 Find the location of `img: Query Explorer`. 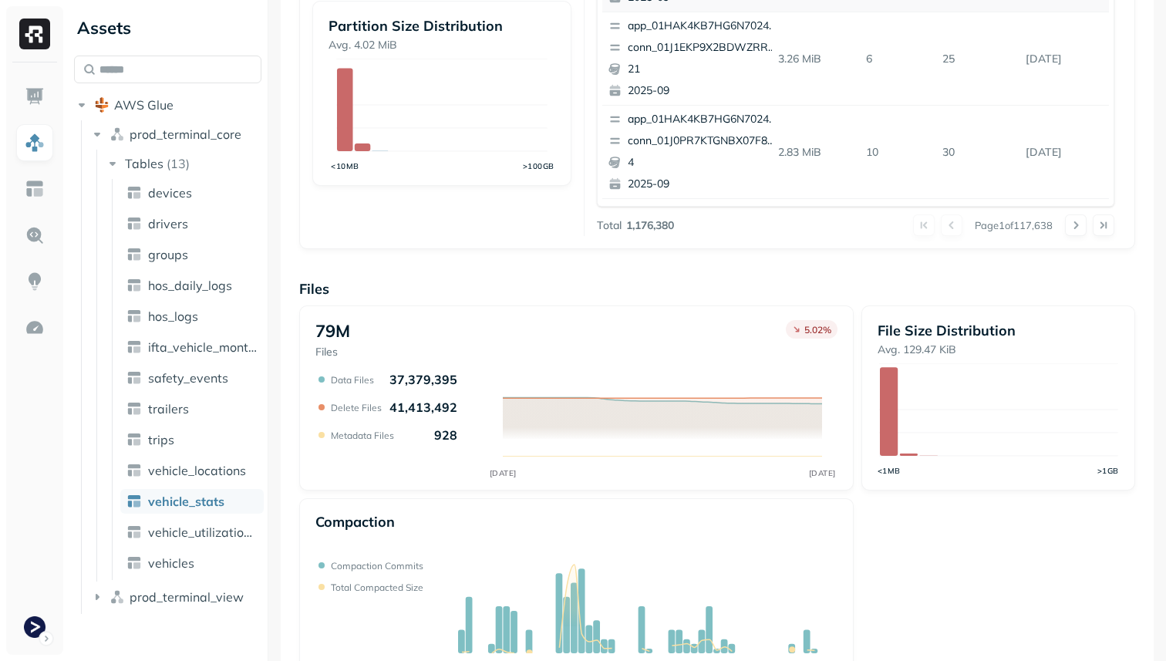

img: Query Explorer is located at coordinates (35, 235).